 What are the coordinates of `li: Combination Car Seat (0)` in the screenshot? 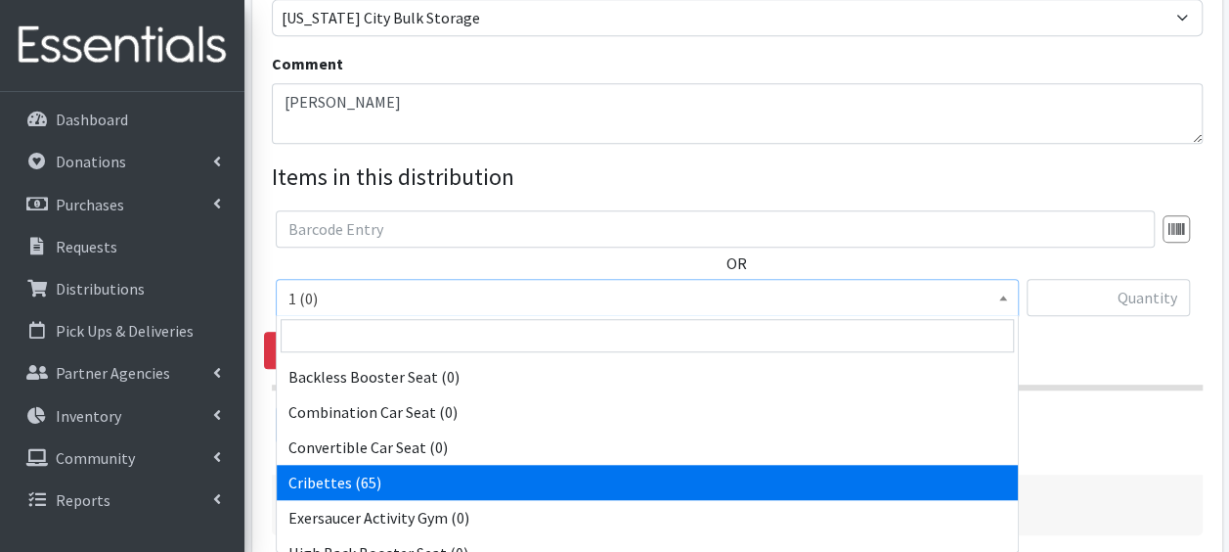 It's located at (647, 412).